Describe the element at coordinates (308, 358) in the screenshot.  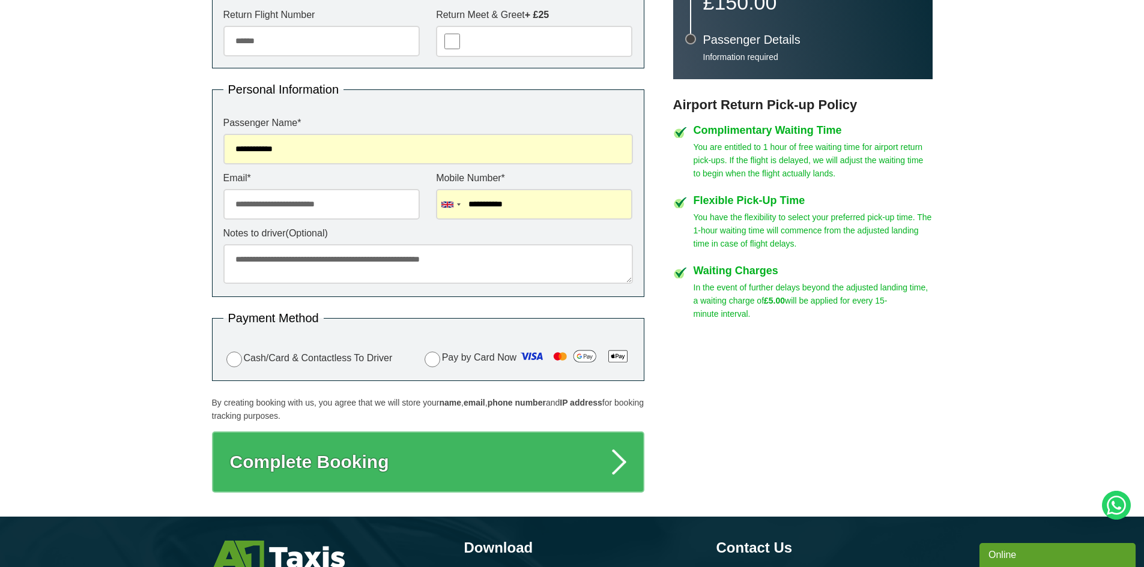
I see `label: Cash/Card & Contactless To Driver` at that location.